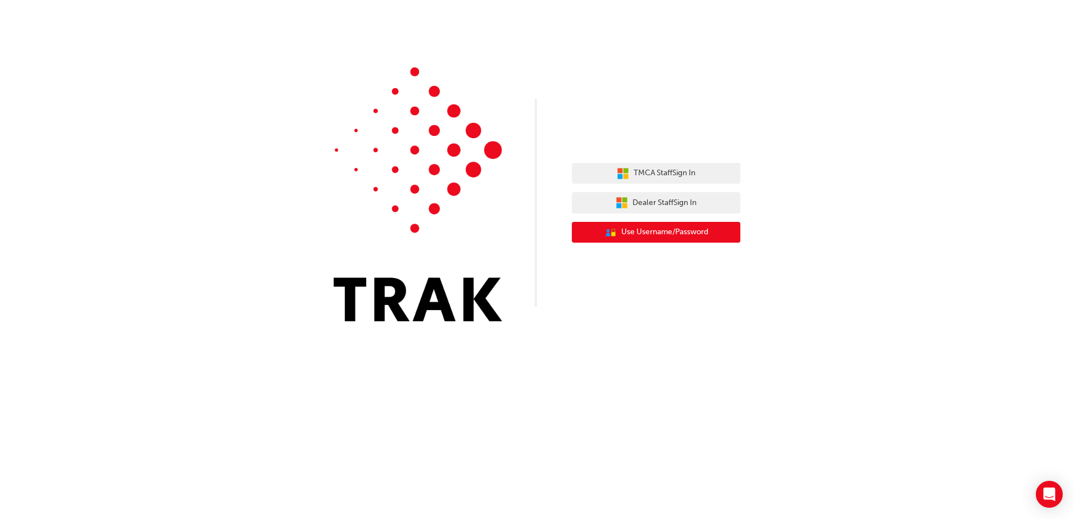 The width and height of the screenshot is (1074, 519). I want to click on span: Use Username/Password, so click(664, 232).